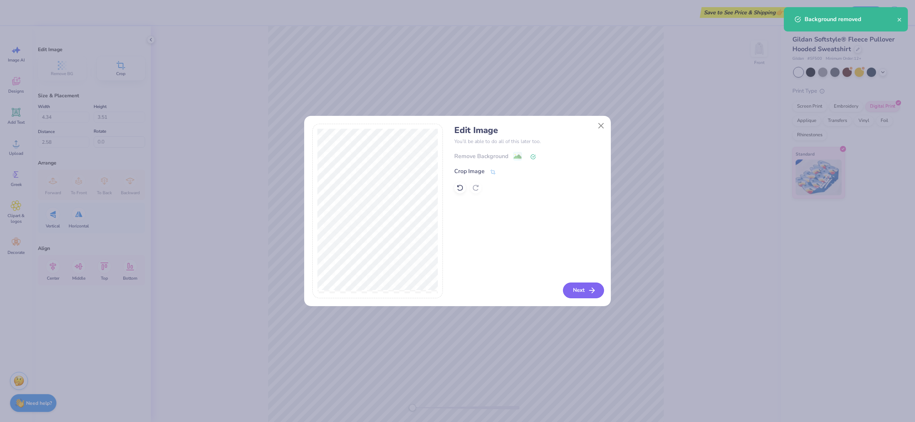 This screenshot has width=915, height=422. Describe the element at coordinates (601, 125) in the screenshot. I see `button: Close` at that location.